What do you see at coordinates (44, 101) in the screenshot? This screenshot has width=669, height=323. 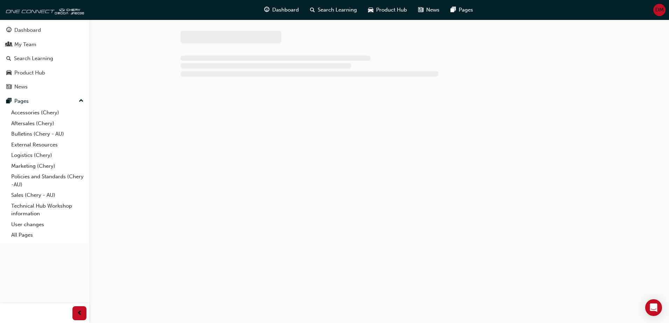 I see `button: Pages` at bounding box center [44, 101].